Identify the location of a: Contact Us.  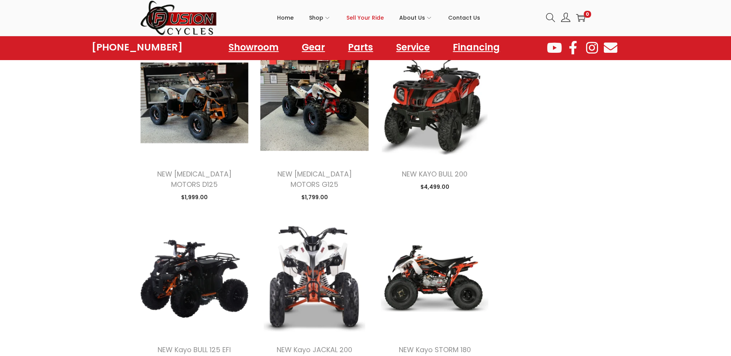
(464, 18).